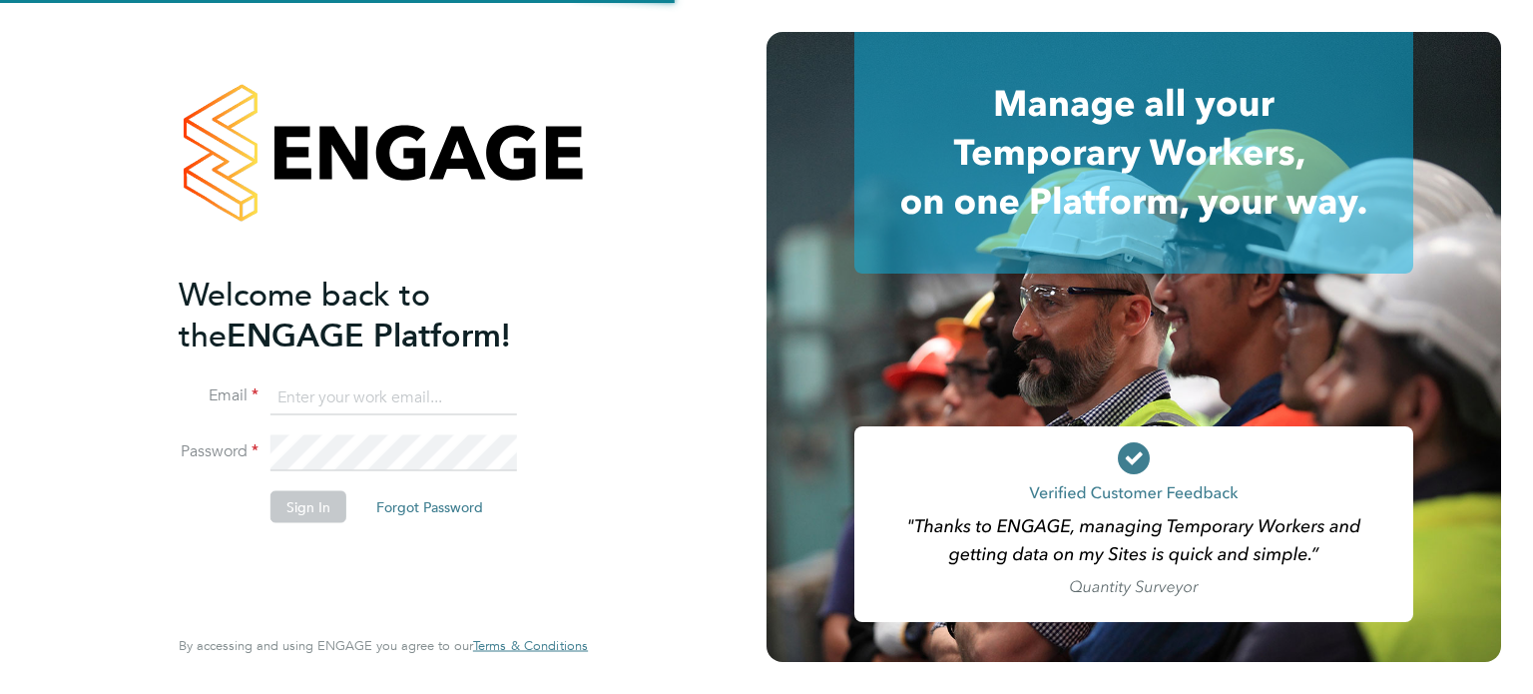 This screenshot has width=1533, height=694. Describe the element at coordinates (429, 507) in the screenshot. I see `button: Forgot Password` at that location.